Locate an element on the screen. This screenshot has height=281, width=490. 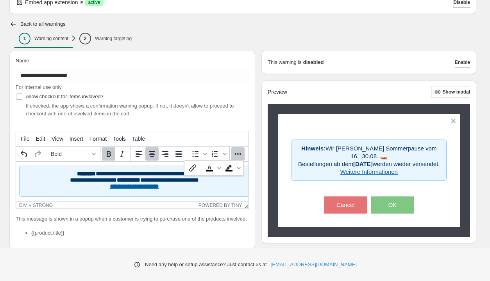
p: This warning is is located at coordinates (284, 62).